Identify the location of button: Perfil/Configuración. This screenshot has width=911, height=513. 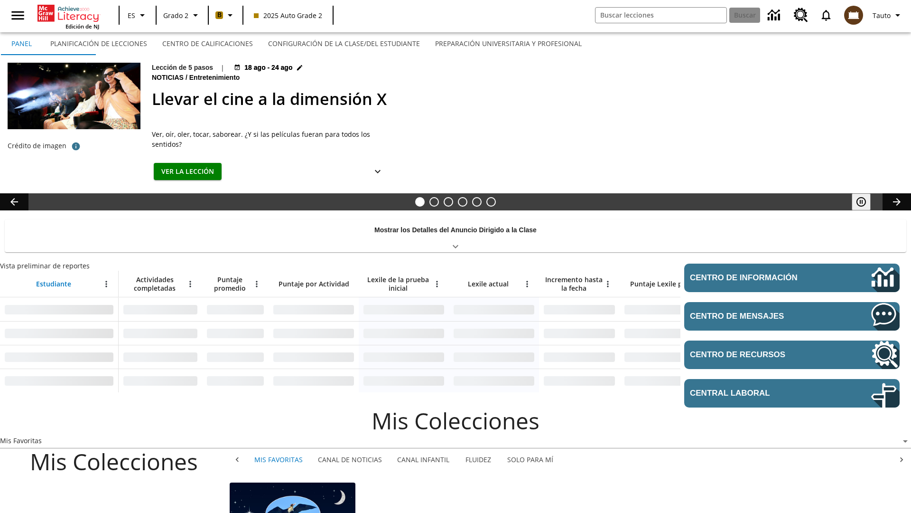
(888, 15).